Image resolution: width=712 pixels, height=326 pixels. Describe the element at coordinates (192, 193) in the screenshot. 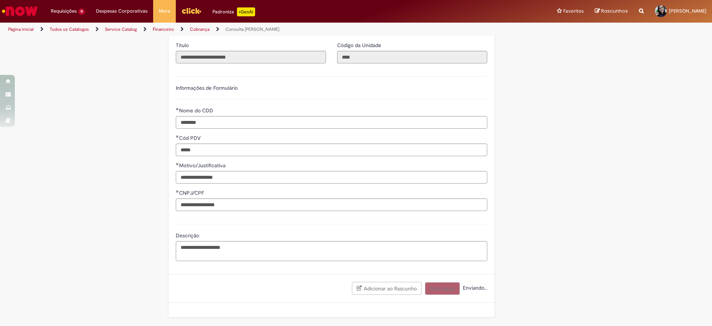

I see `span: CNPJ/CPF` at that location.